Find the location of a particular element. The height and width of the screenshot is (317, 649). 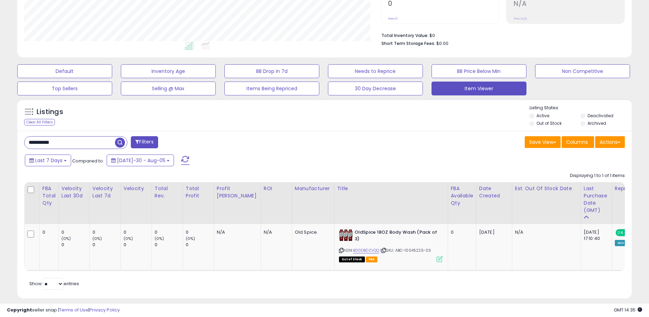

b: OldSpice 18OZ Body Wash (Pack of 3) is located at coordinates (397, 236).